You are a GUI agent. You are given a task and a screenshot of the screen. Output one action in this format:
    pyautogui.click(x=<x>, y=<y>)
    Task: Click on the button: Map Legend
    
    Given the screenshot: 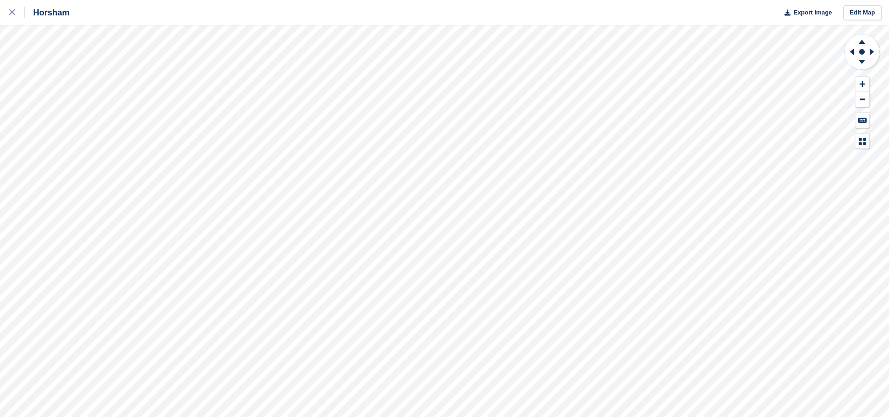 What is the action you would take?
    pyautogui.click(x=862, y=141)
    